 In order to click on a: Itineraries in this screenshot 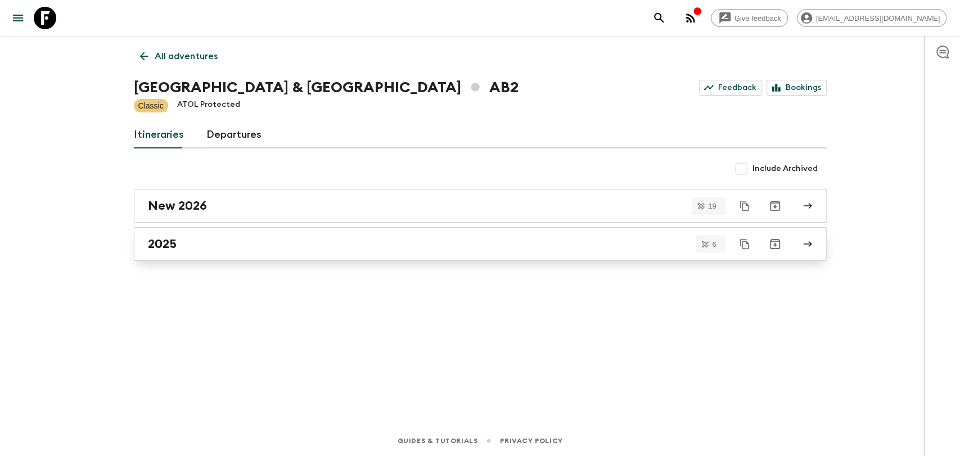, I will do `click(159, 135)`.